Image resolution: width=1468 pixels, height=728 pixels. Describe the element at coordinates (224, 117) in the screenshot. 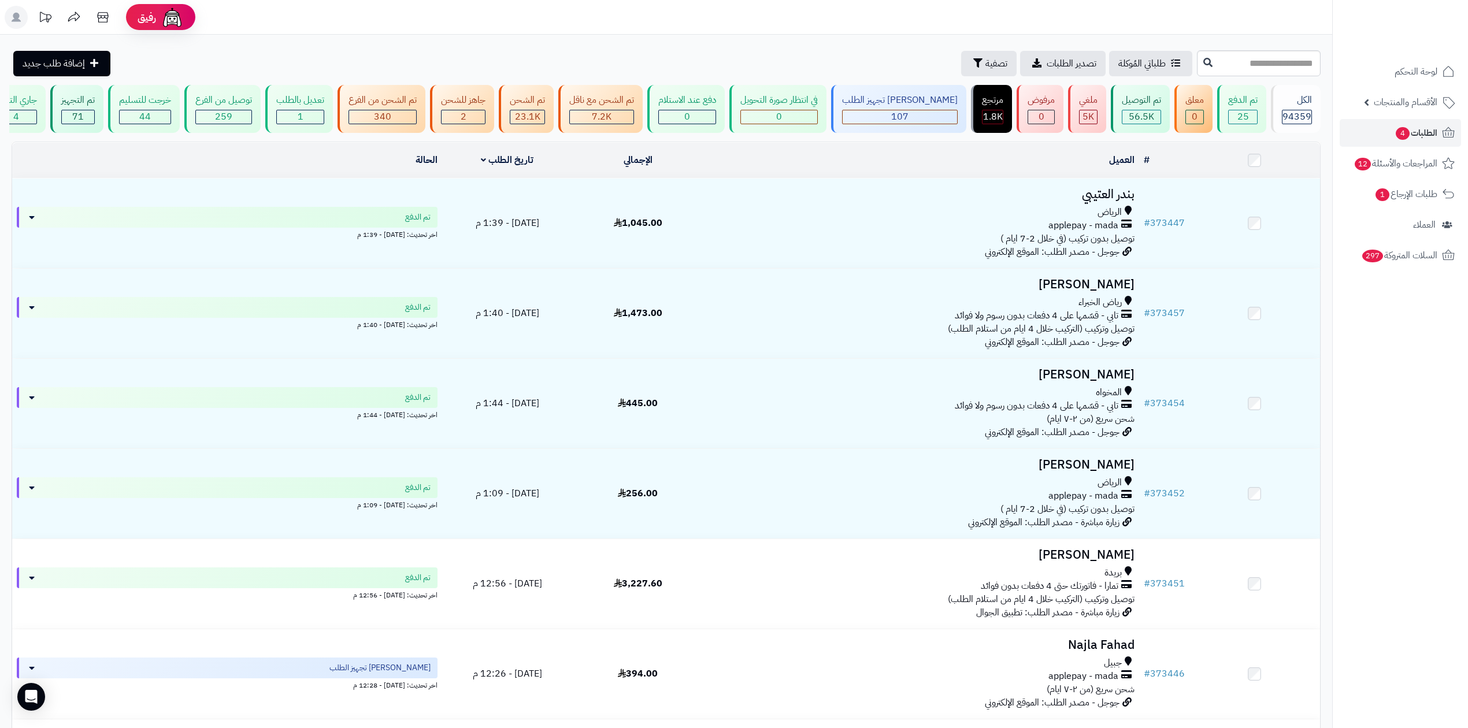

I see `div: 259` at that location.